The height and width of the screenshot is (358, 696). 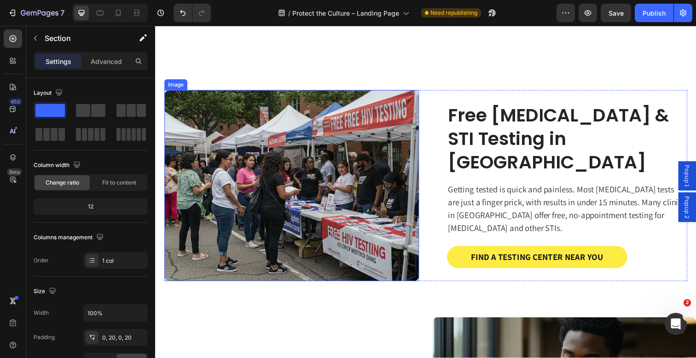 What do you see at coordinates (58, 61) in the screenshot?
I see `p: Settings` at bounding box center [58, 61].